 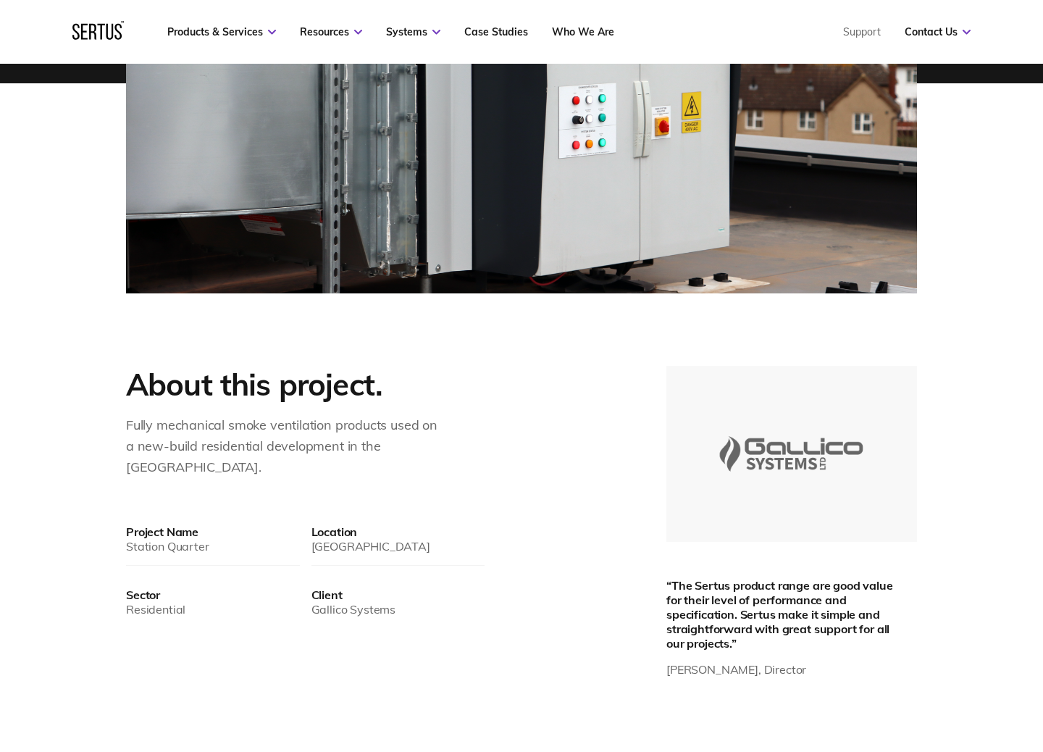 What do you see at coordinates (331, 32) in the screenshot?
I see `a: Resources` at bounding box center [331, 32].